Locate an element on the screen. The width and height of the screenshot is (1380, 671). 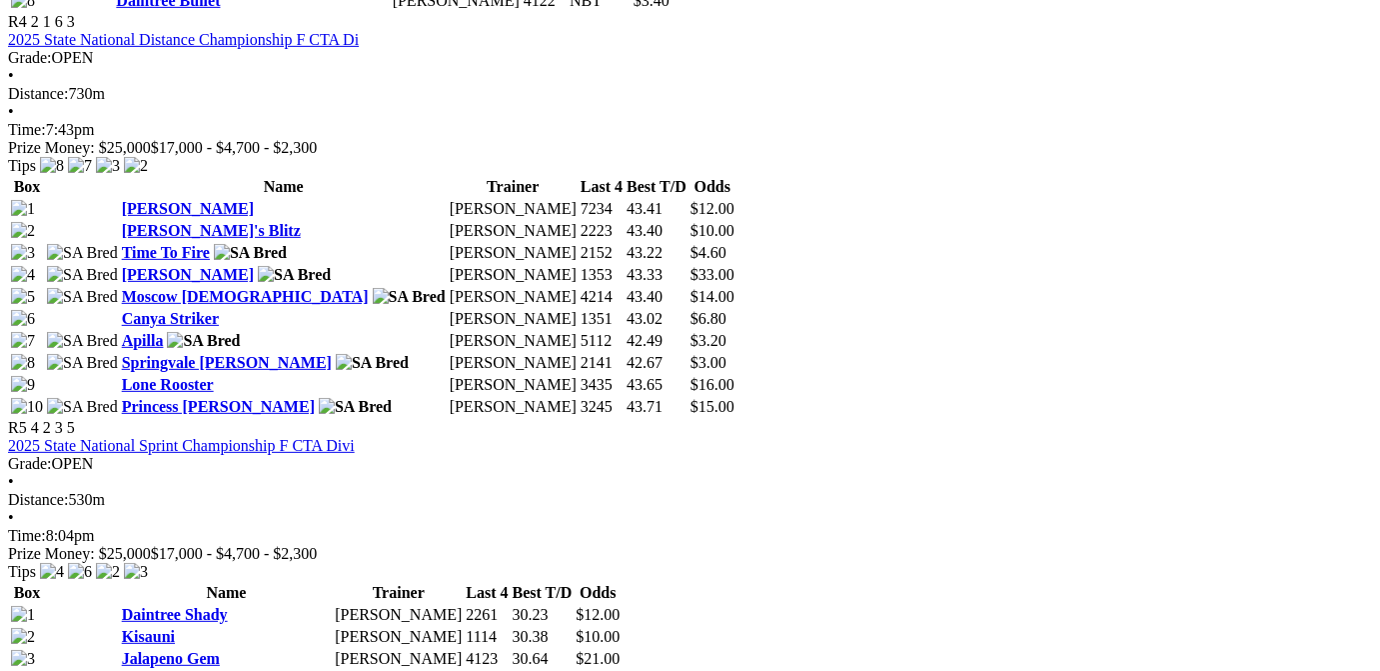
span: $6.80 is located at coordinates (709, 318).